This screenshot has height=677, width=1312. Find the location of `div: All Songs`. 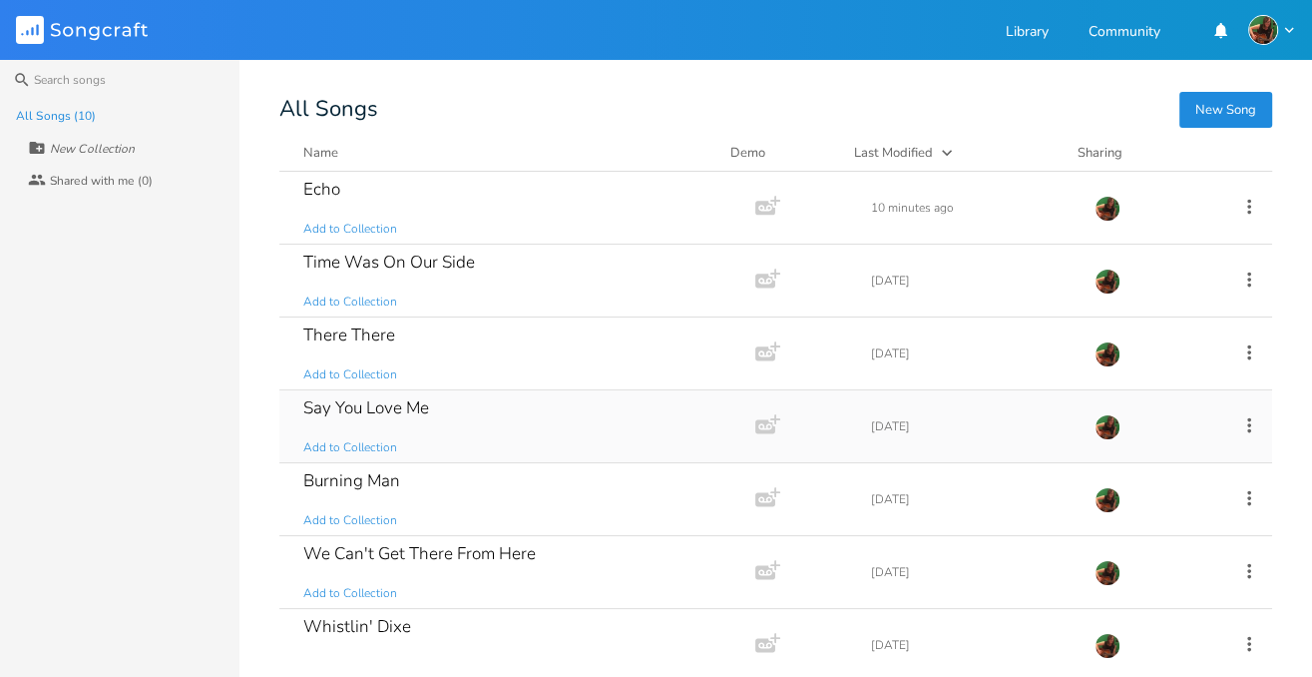

div: All Songs is located at coordinates (775, 109).